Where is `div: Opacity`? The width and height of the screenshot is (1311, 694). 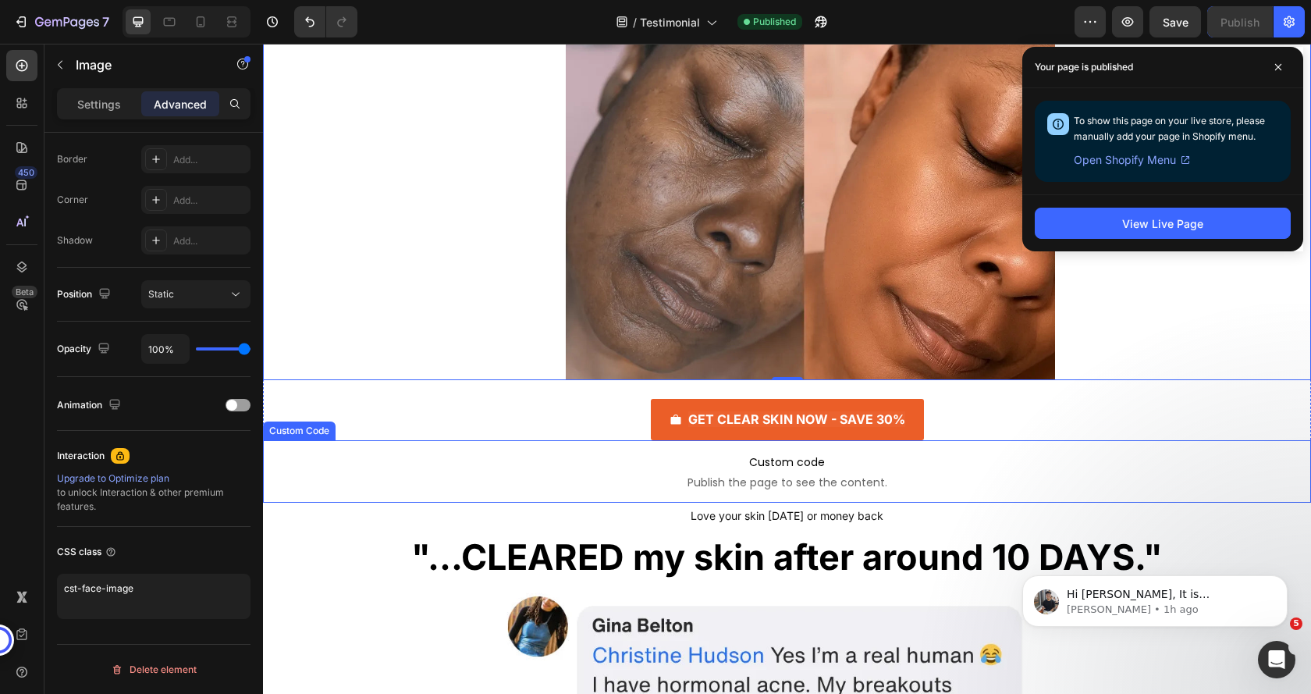
div: Opacity is located at coordinates (85, 349).